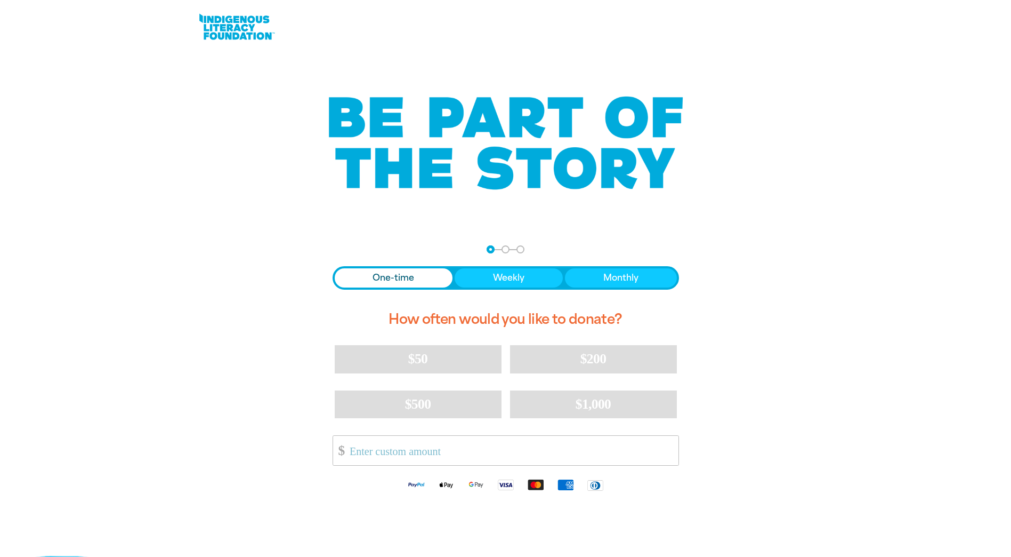 This screenshot has width=1011, height=557. Describe the element at coordinates (593, 359) in the screenshot. I see `button: $200` at that location.